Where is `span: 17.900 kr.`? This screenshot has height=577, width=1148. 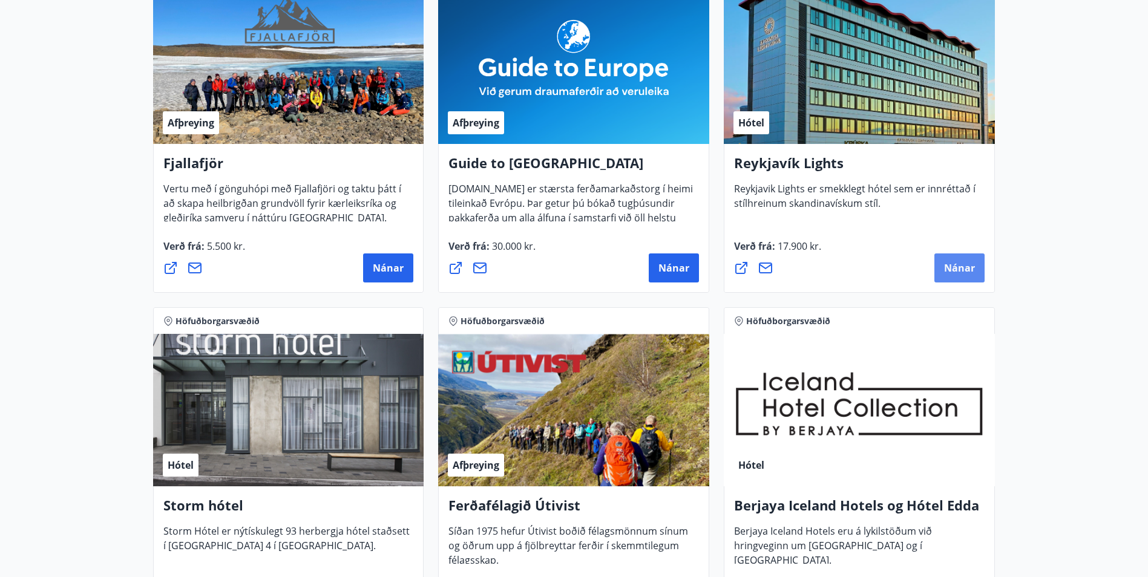 span: 17.900 kr. is located at coordinates (798, 246).